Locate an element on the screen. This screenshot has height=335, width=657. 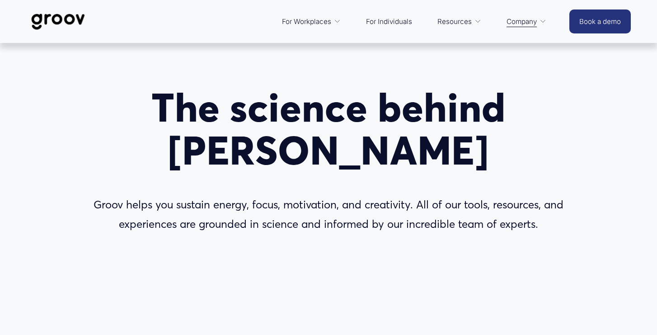
span: Resources is located at coordinates (454, 21).